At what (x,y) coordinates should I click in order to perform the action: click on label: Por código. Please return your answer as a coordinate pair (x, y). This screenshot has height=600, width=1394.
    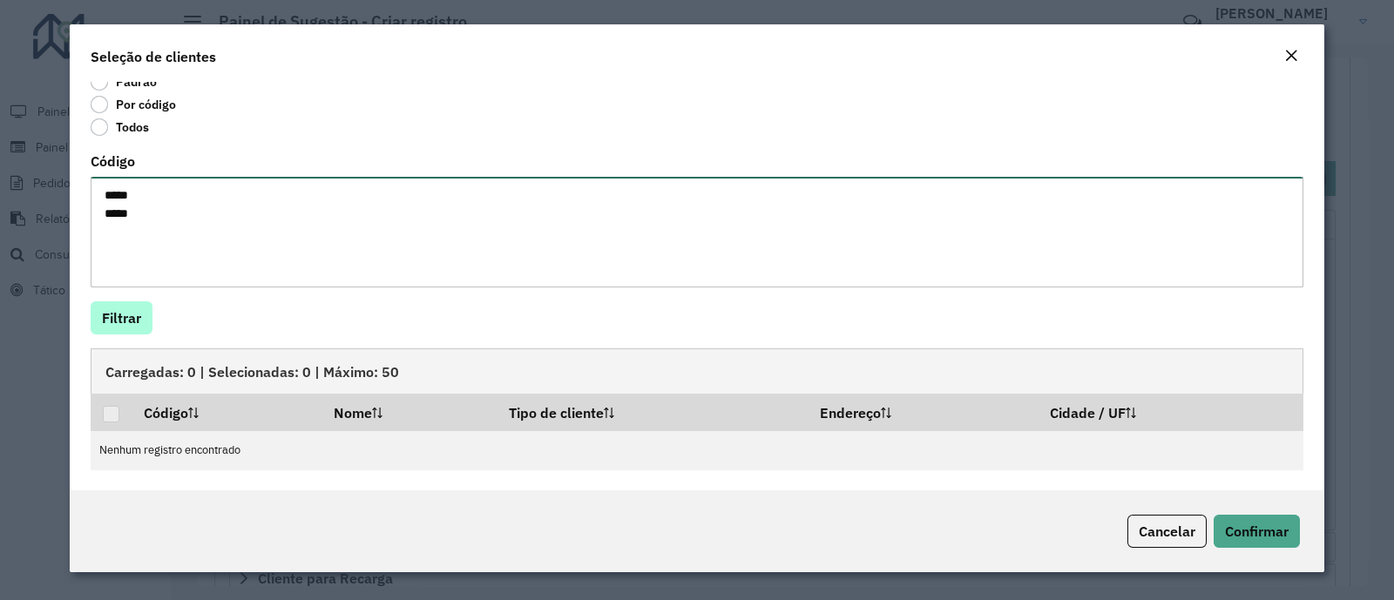
    Looking at the image, I should click on (133, 105).